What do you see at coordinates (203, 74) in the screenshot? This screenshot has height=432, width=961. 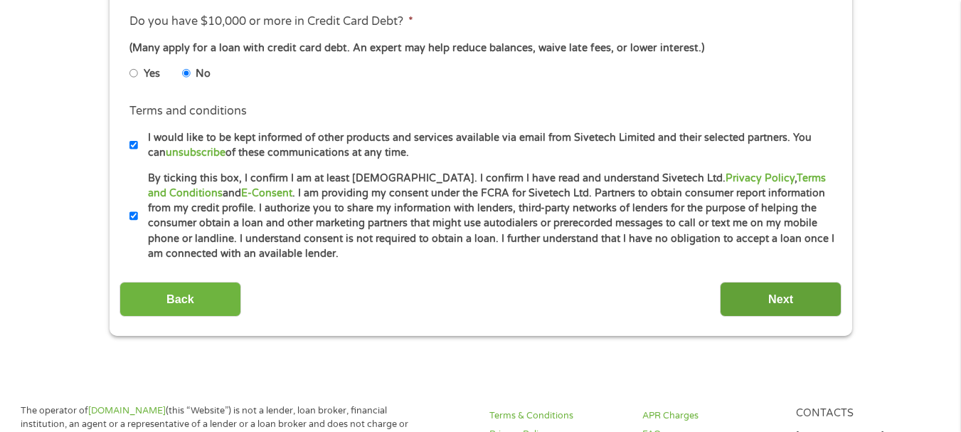 I see `label: No` at bounding box center [203, 74].